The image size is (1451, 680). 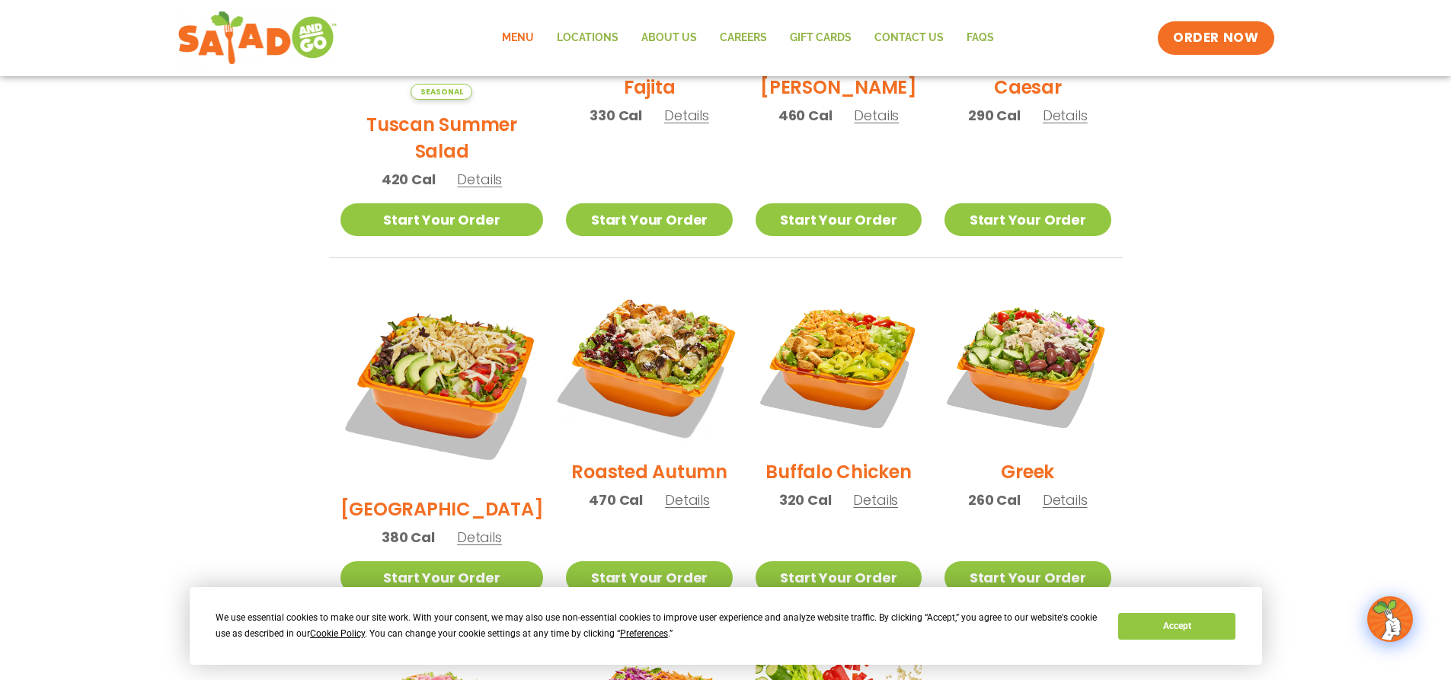 I want to click on span: 420 Cal, so click(x=408, y=179).